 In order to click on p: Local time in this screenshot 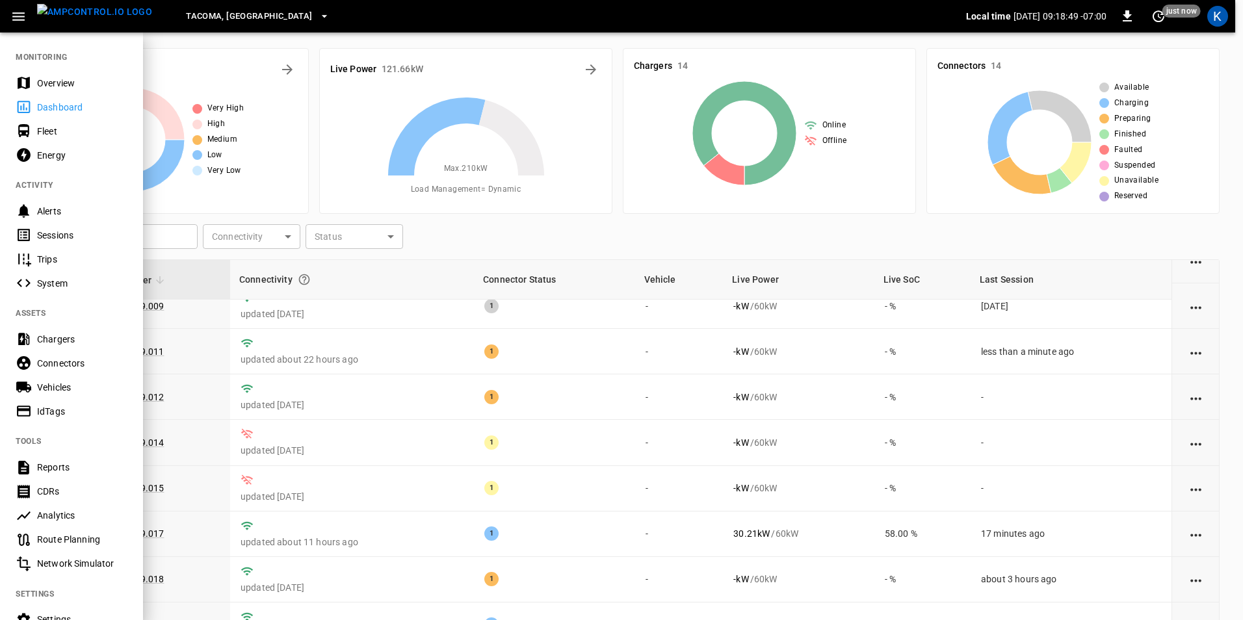, I will do `click(988, 16)`.